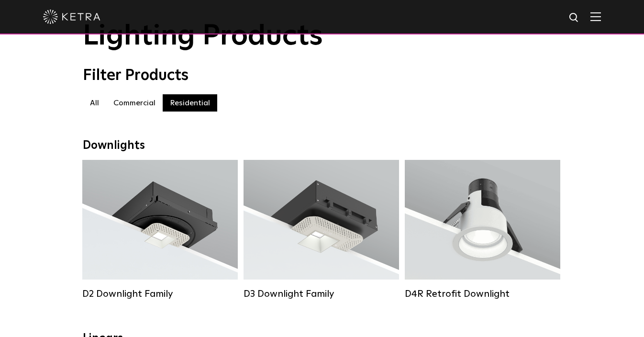 The image size is (644, 337). I want to click on img: ketra-logo-2019-white, so click(72, 17).